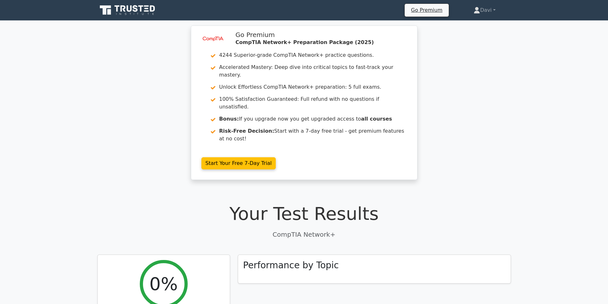 This screenshot has height=304, width=608. I want to click on h2: 0%, so click(163, 284).